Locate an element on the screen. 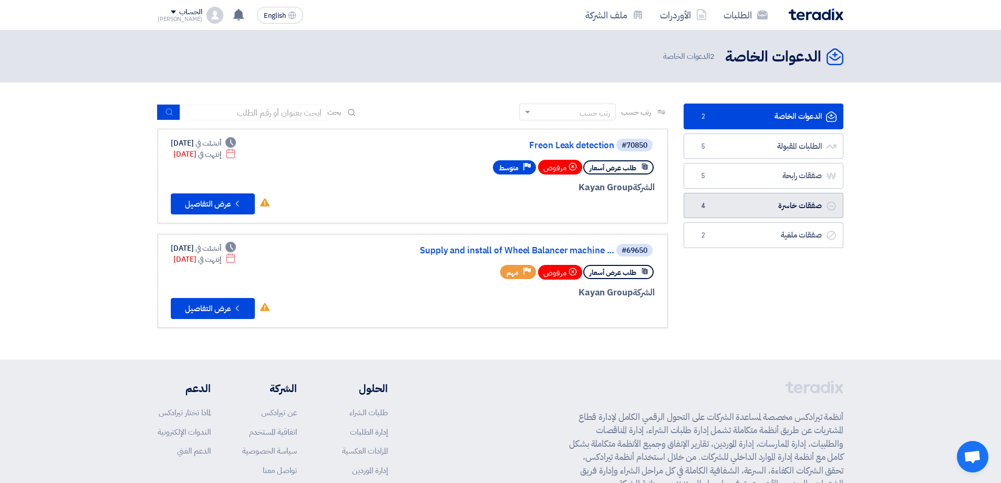 Image resolution: width=1001 pixels, height=483 pixels. a: المزادات العكسية is located at coordinates (365, 451).